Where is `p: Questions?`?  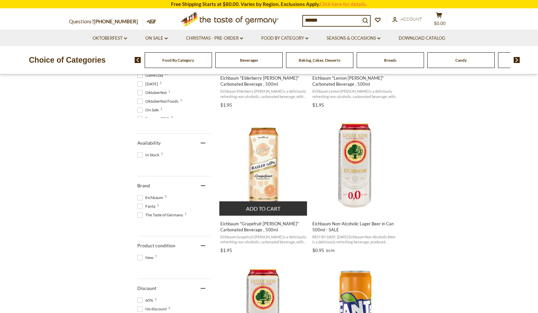 p: Questions? is located at coordinates (106, 22).